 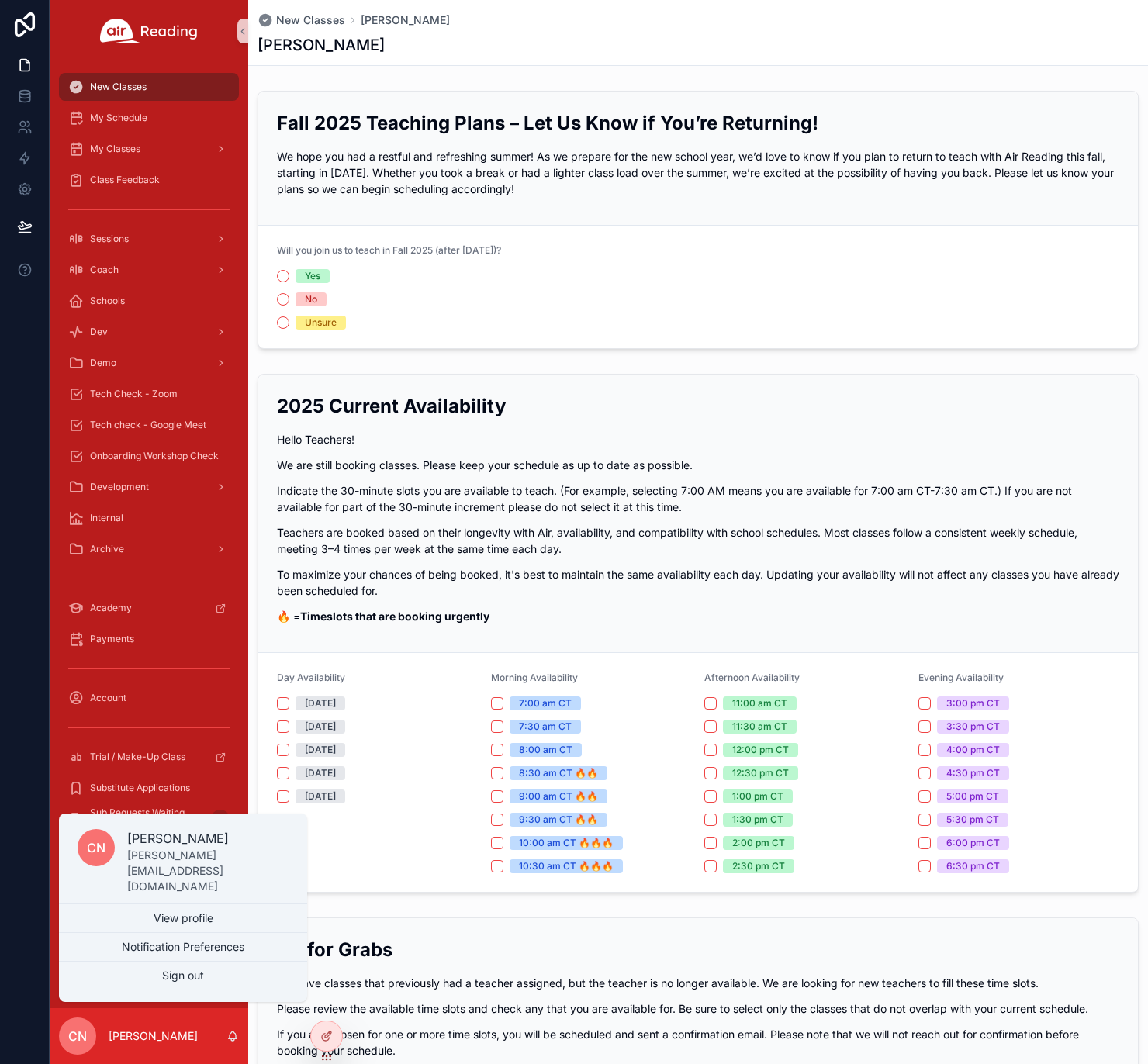 I want to click on span: Class Feedback, so click(x=125, y=180).